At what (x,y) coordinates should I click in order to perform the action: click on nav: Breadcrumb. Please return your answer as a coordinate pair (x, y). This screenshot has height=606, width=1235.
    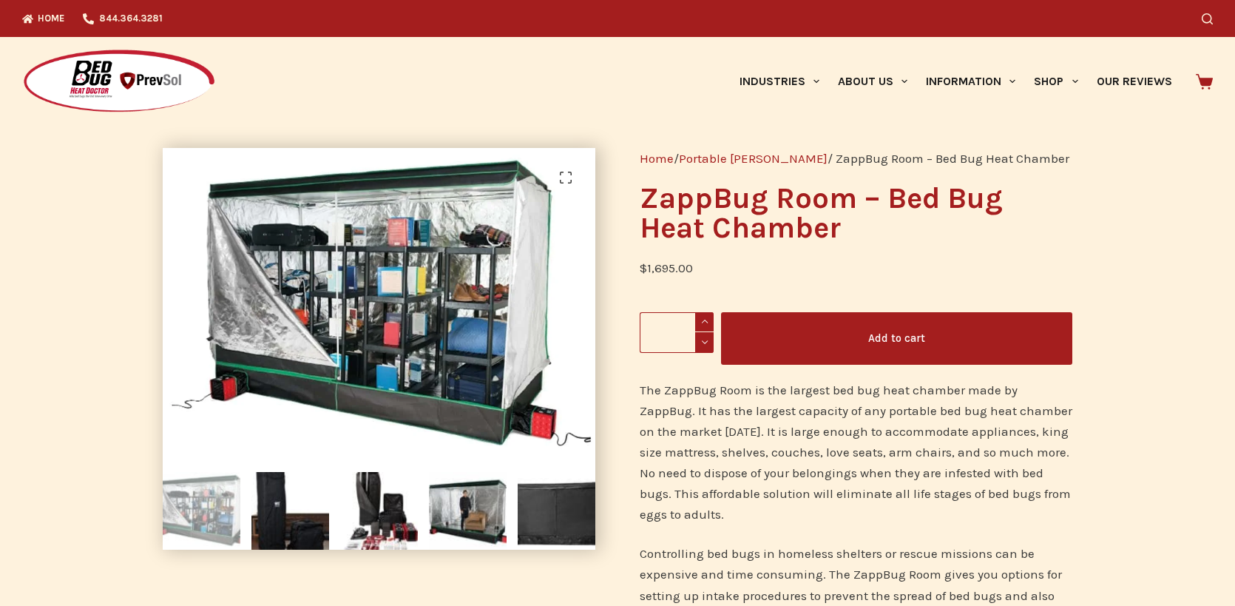
    Looking at the image, I should click on (855, 158).